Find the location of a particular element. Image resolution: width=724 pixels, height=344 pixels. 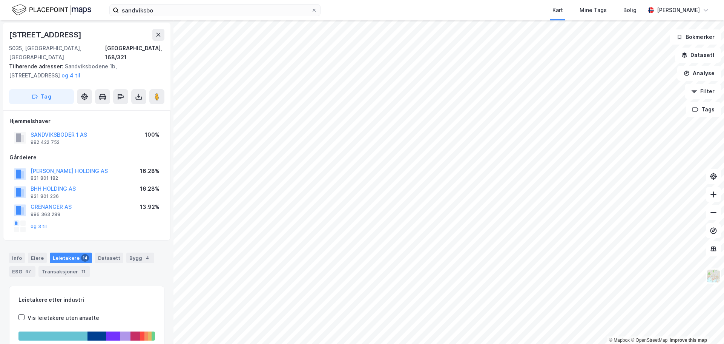

button: Analyse is located at coordinates (699, 73).